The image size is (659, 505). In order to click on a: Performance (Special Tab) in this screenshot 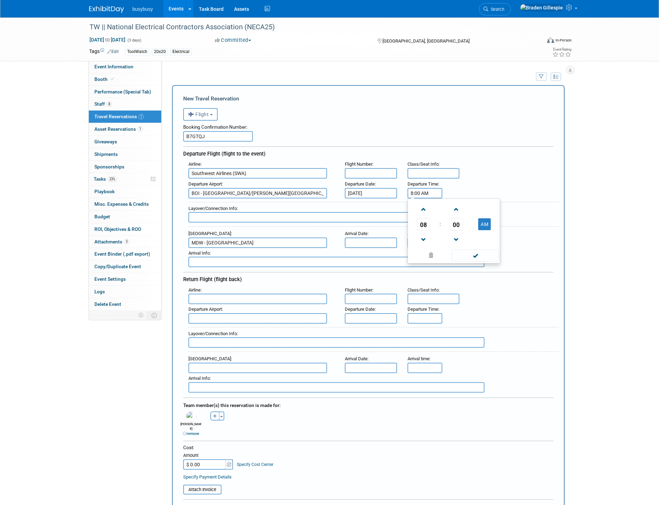, I will do `click(125, 92)`.